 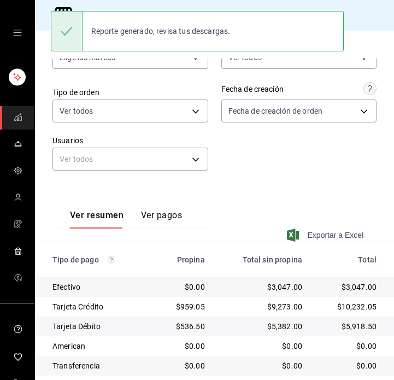 I want to click on div: Tarjeta Crédito, so click(x=95, y=307).